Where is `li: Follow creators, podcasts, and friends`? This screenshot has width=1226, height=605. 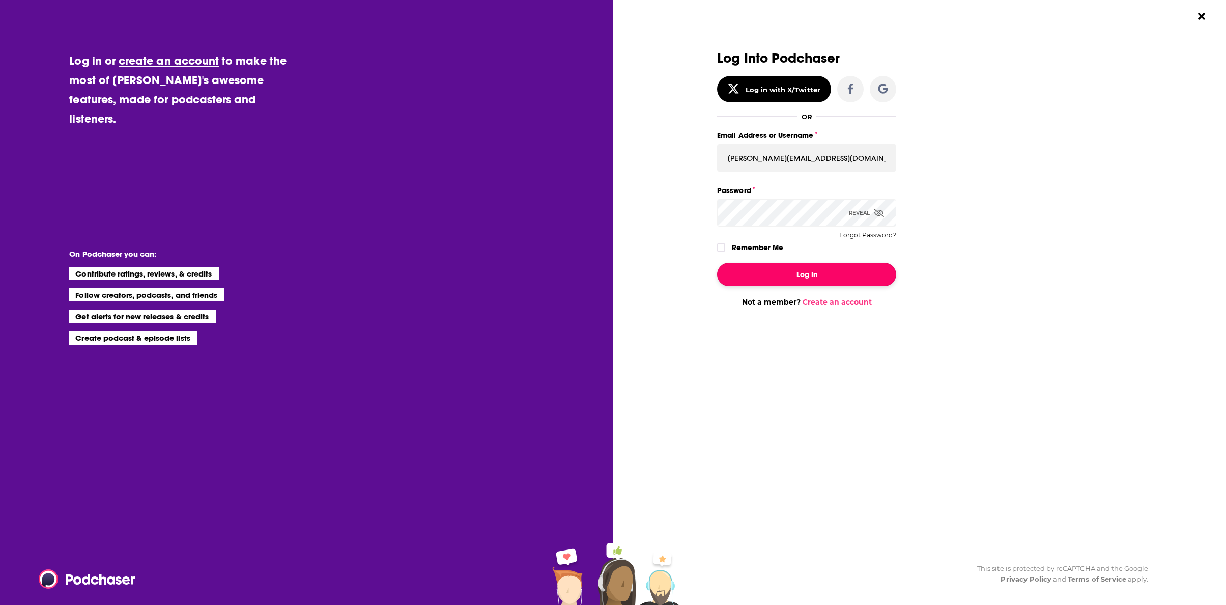
li: Follow creators, podcasts, and friends is located at coordinates (147, 295).